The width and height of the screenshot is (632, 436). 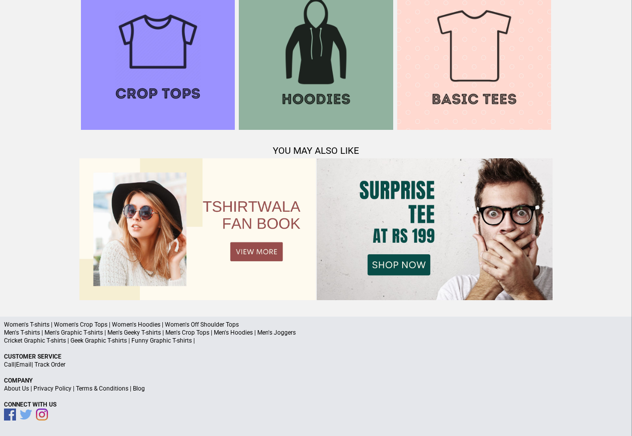 I want to click on p: Cricket Graphic T-shirts | Geek Graphic T-shirts | Funny Graphic T-shirts |, so click(x=316, y=341).